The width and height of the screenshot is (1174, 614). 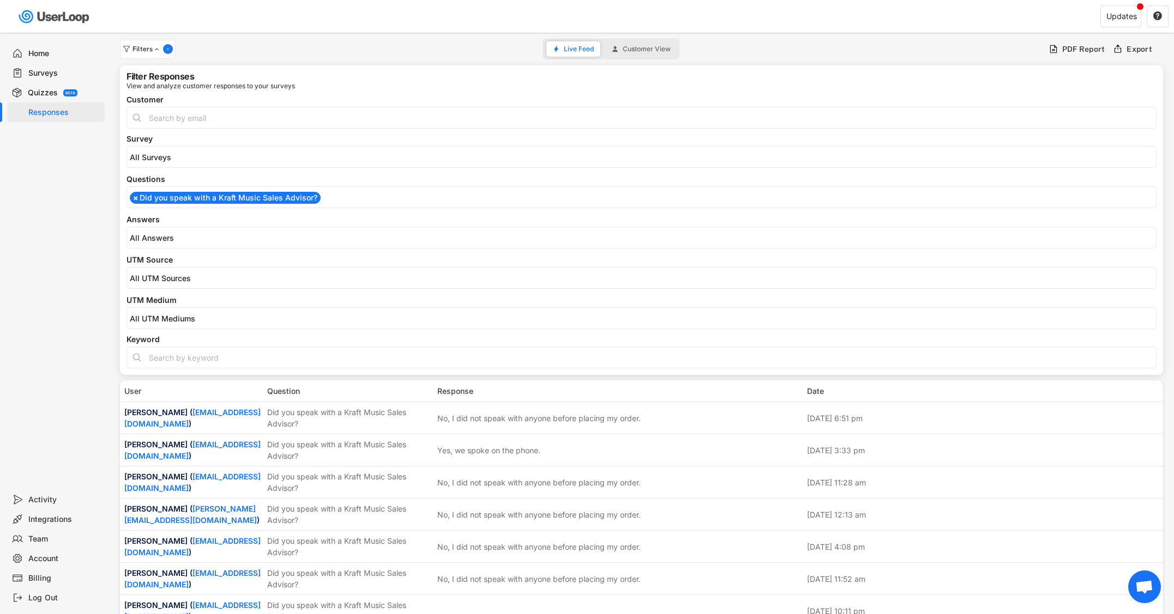 I want to click on div: Activity, so click(x=64, y=500).